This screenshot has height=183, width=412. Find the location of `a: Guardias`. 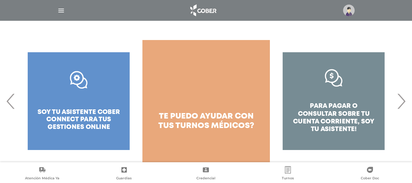

a: Guardias is located at coordinates (124, 173).